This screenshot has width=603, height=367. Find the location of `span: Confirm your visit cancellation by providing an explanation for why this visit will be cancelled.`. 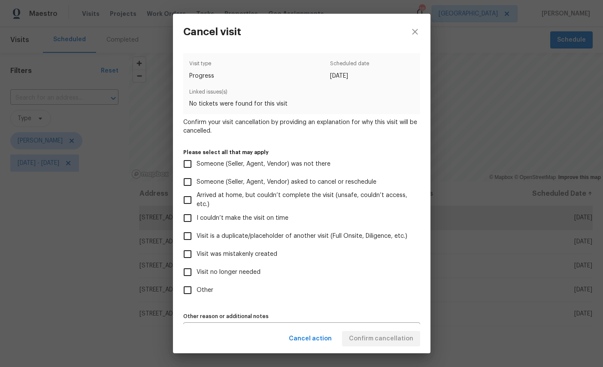

span: Confirm your visit cancellation by providing an explanation for why this visit will be cancelled. is located at coordinates (302, 127).